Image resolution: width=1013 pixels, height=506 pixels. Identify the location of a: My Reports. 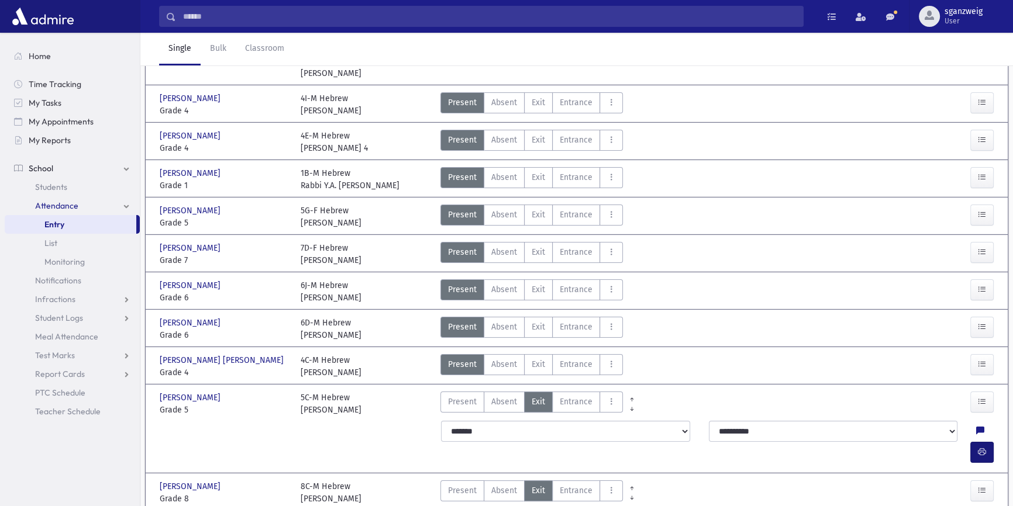
(72, 140).